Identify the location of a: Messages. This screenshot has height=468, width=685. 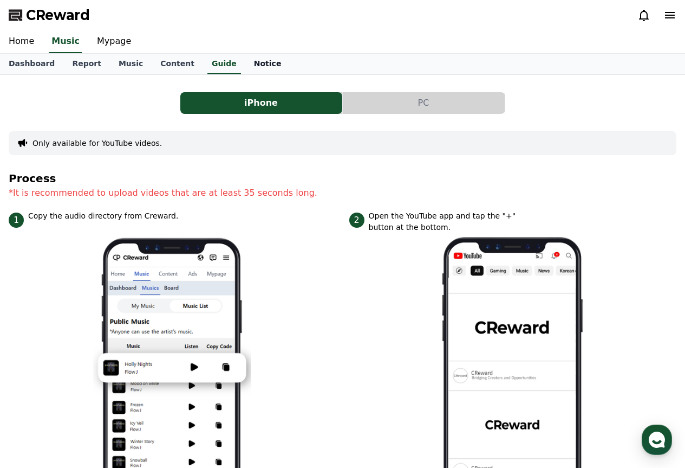
(106, 357).